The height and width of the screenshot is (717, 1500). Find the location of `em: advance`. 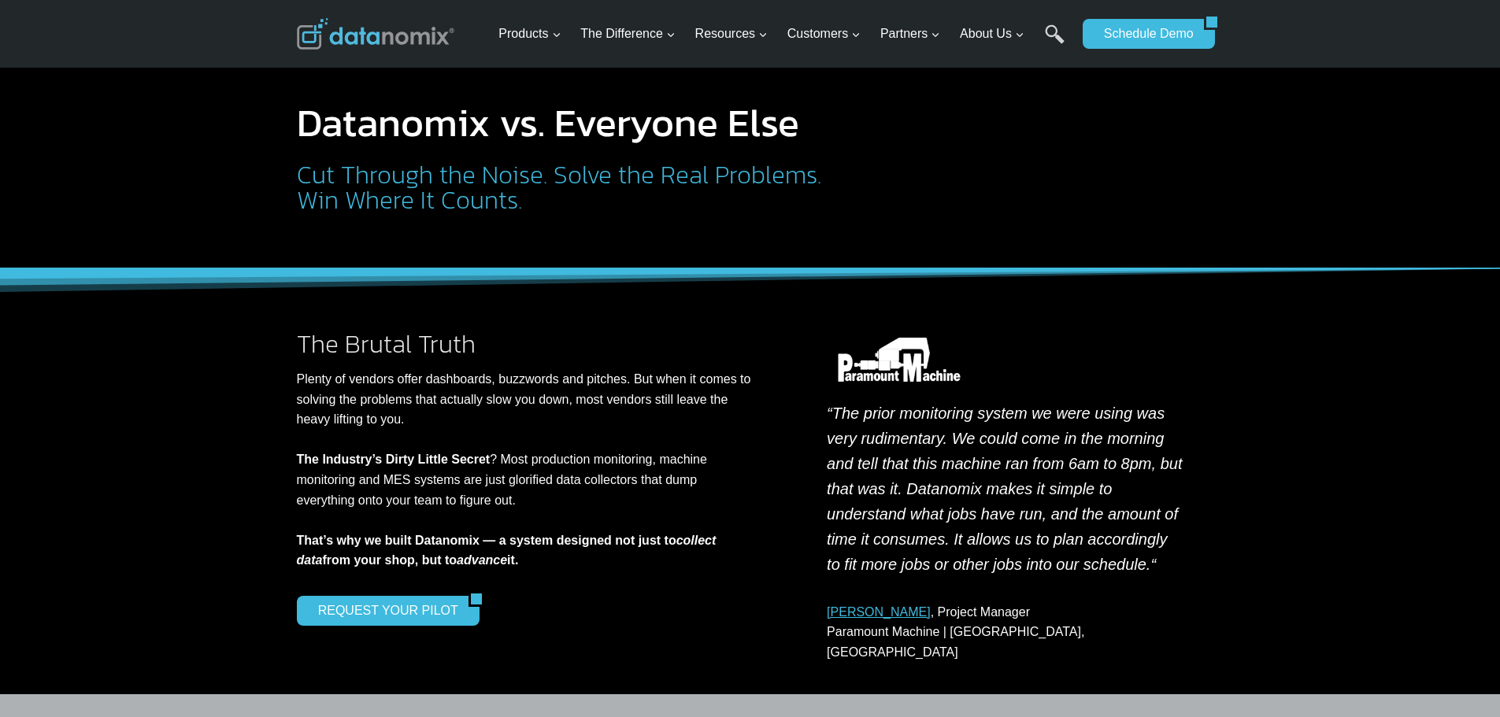

em: advance is located at coordinates (482, 560).